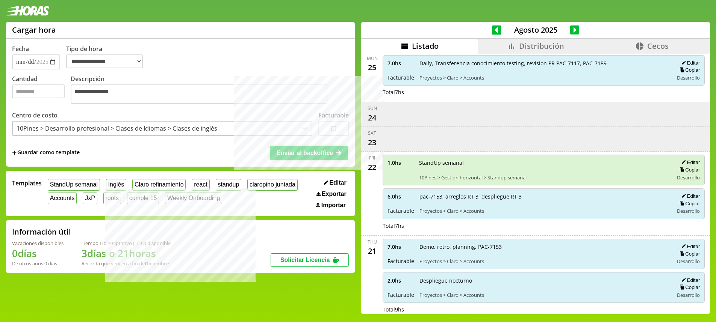 This screenshot has width=716, height=322. I want to click on div: Sun, so click(372, 108).